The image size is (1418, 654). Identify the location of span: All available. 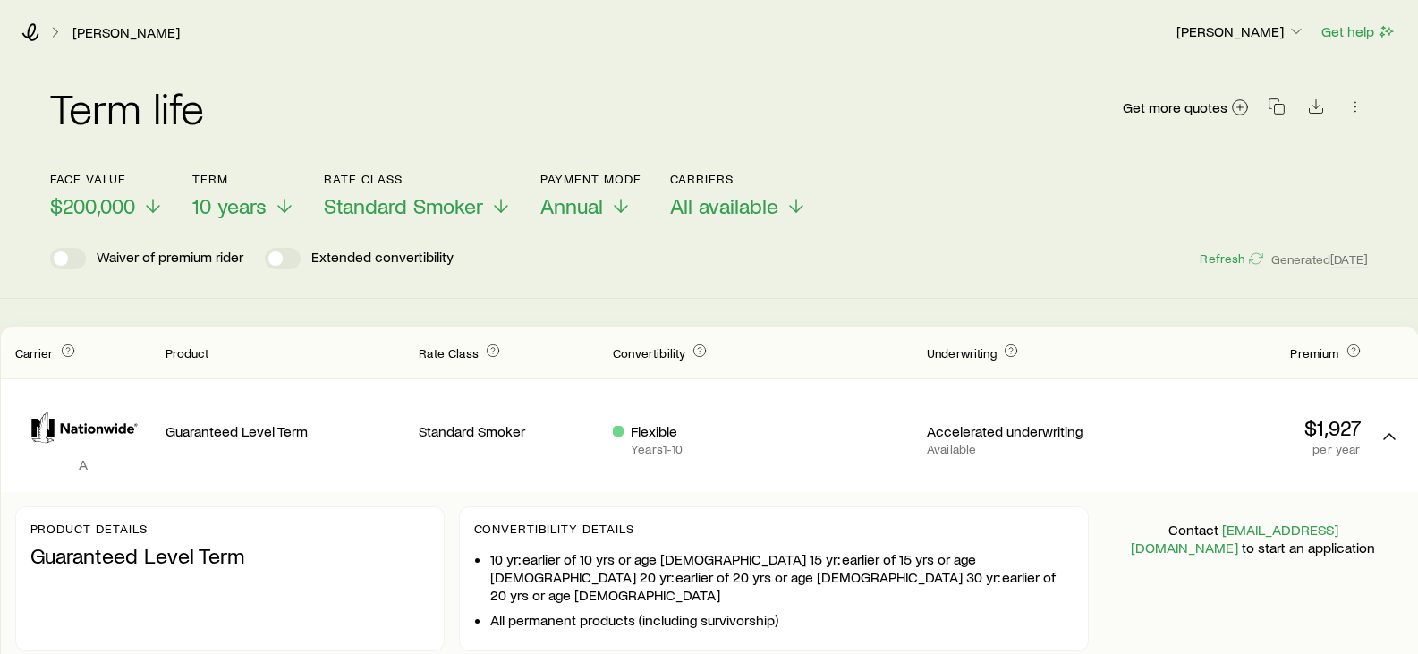
(724, 206).